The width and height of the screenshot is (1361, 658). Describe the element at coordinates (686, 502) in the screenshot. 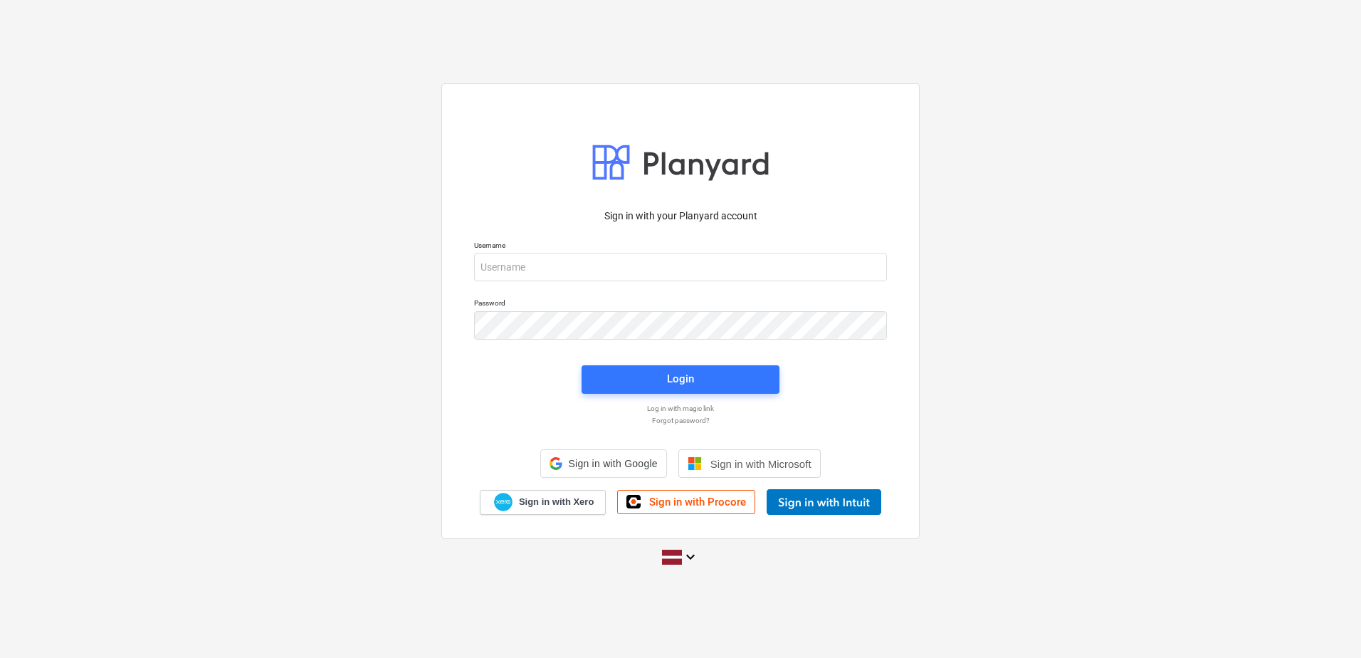

I see `a: Sign in with Procore` at that location.